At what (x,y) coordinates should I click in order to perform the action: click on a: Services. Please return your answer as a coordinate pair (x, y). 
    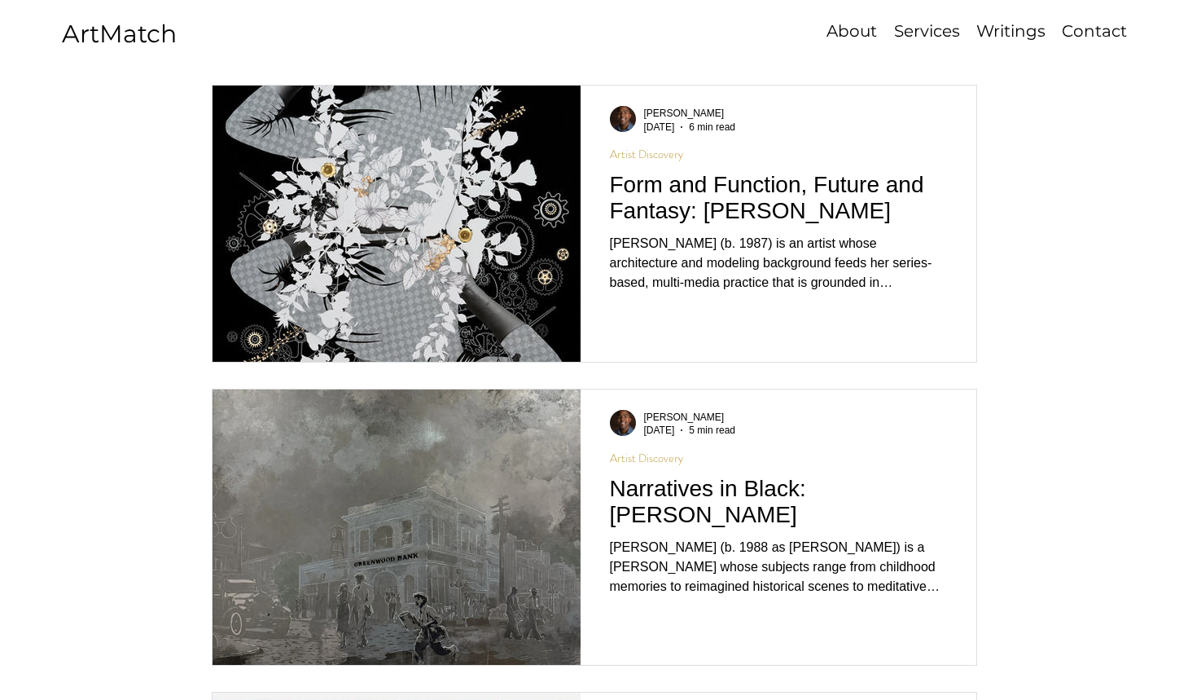
    Looking at the image, I should click on (927, 31).